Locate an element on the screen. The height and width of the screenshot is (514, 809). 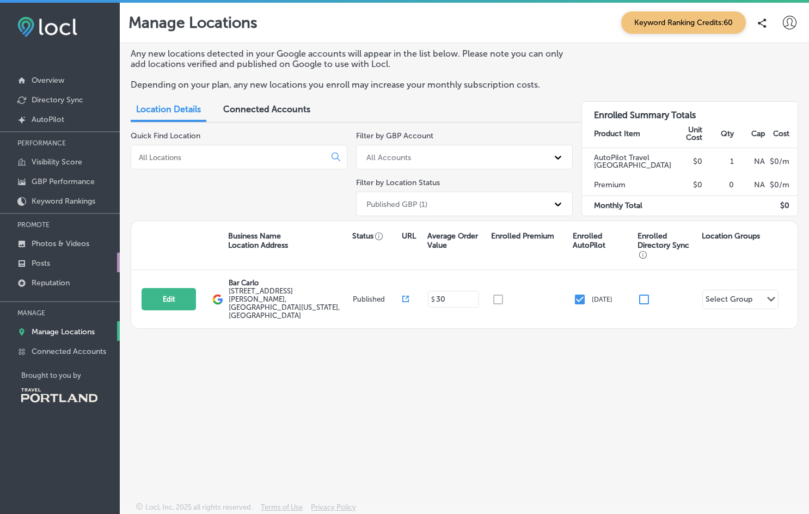
p: Business Name Location Address is located at coordinates (258, 241).